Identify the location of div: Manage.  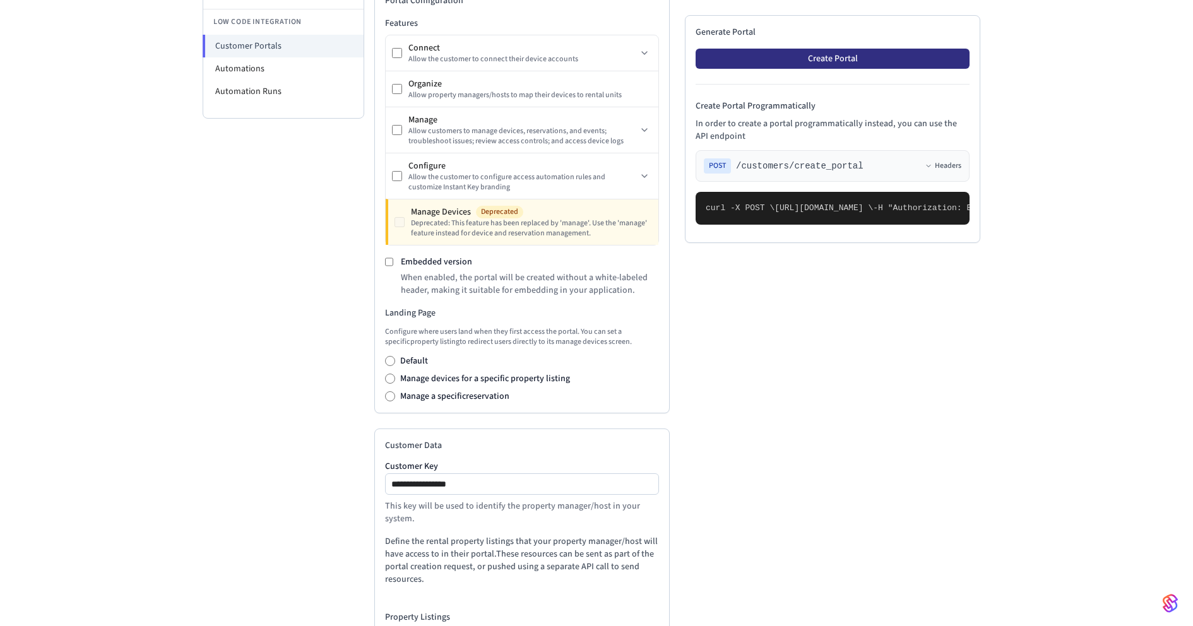
(523, 120).